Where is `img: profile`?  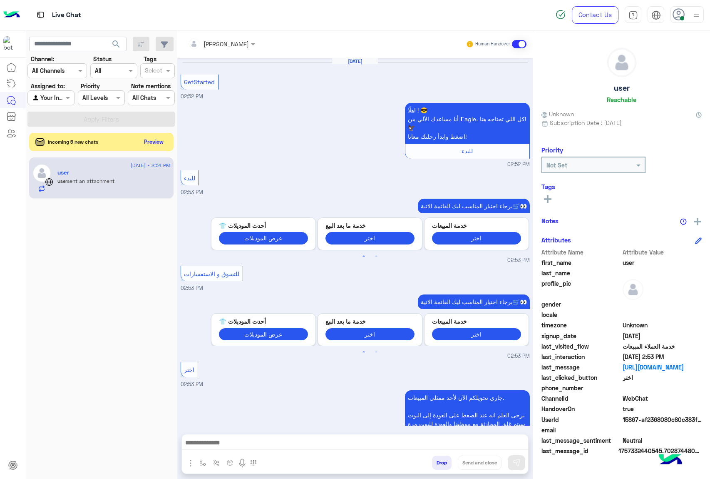 img: profile is located at coordinates (696, 15).